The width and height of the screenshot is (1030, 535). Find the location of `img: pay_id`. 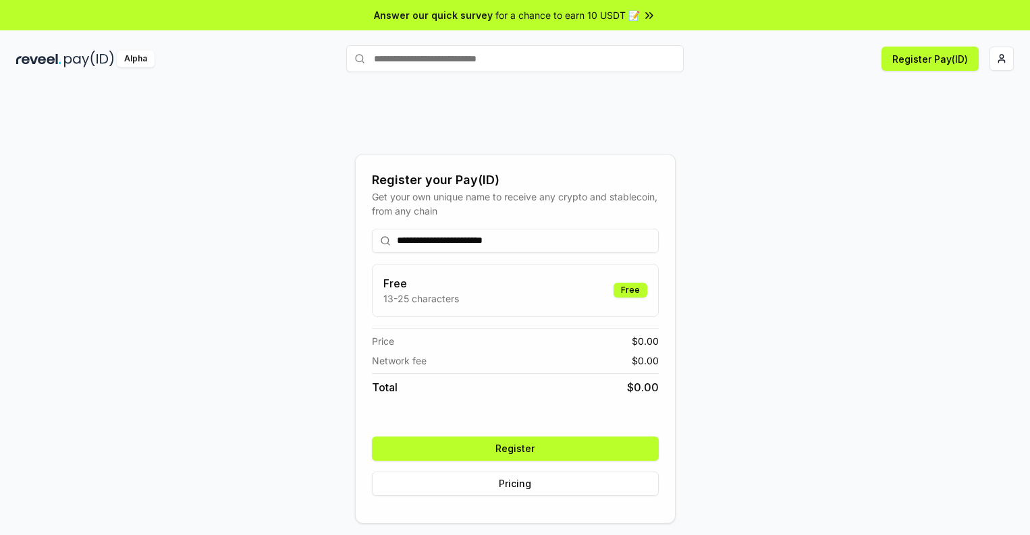

img: pay_id is located at coordinates (89, 59).